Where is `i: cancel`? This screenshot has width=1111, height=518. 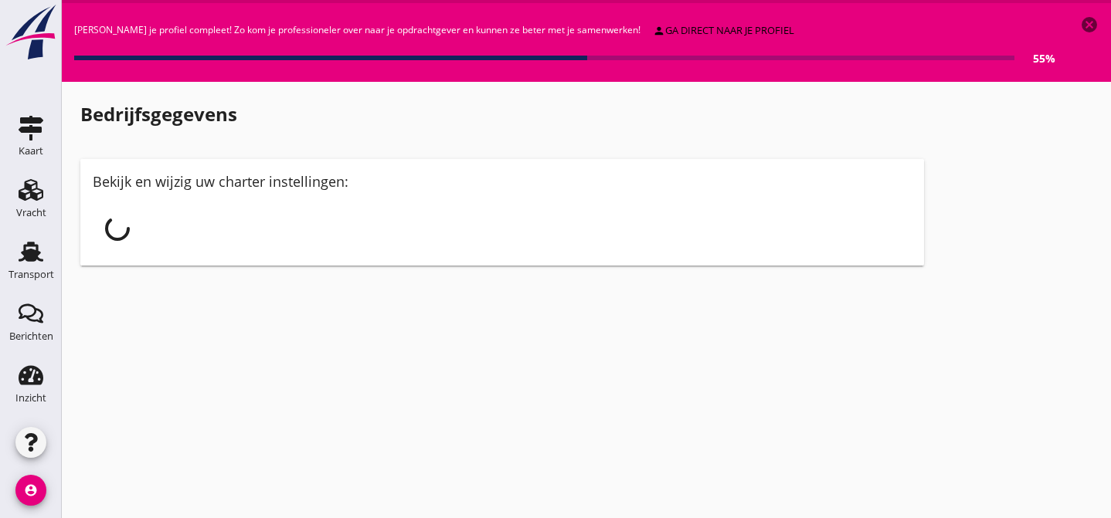
i: cancel is located at coordinates (1089, 25).